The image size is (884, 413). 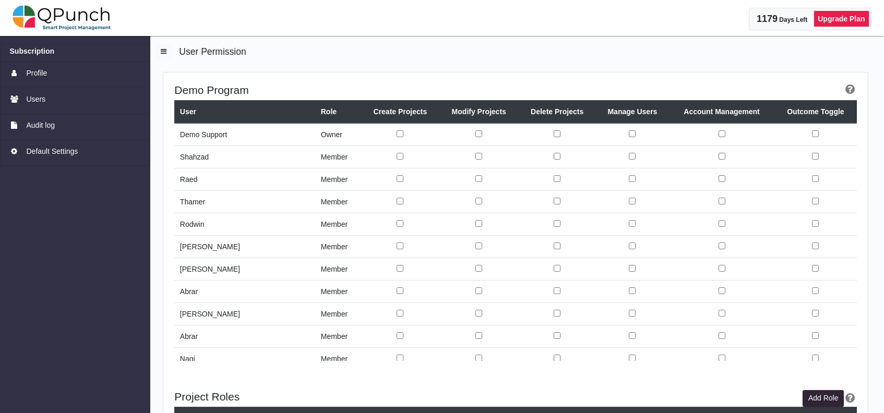 I want to click on th: Manage Users, so click(x=632, y=112).